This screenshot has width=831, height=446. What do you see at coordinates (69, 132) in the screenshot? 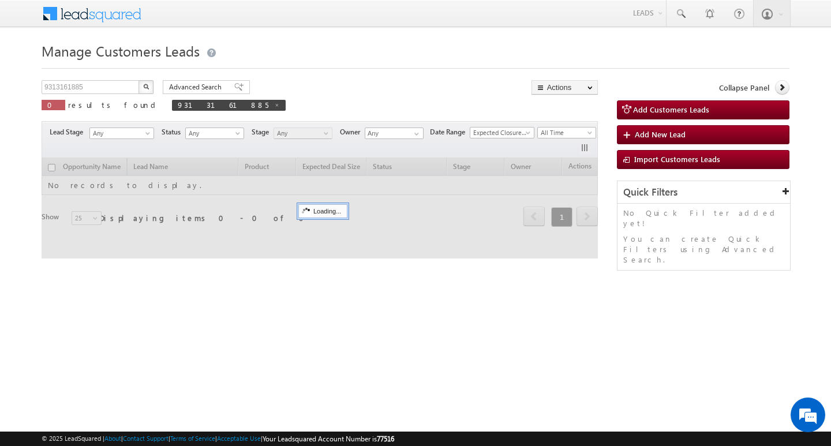
I see `span: Lead Stage` at bounding box center [69, 132].